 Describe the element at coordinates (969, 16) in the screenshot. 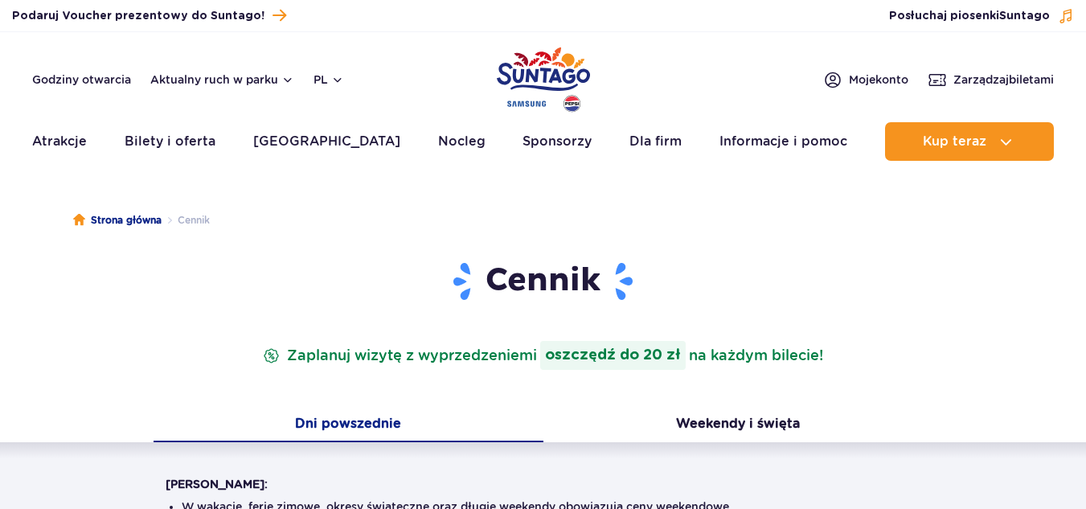

I see `span: Posłuchaj piosenki` at that location.